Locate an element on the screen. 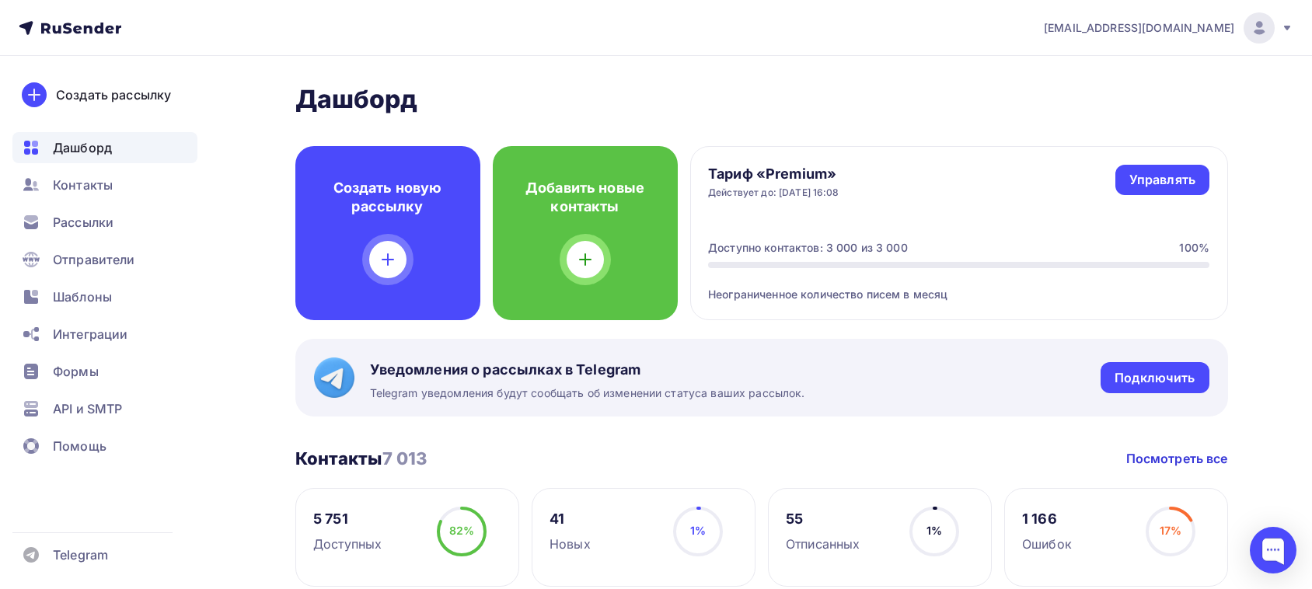  span: API и SMTP is located at coordinates (87, 409).